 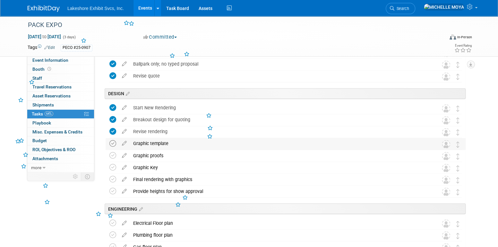 What do you see at coordinates (61, 123) in the screenshot?
I see `a: Playbook` at bounding box center [61, 123].